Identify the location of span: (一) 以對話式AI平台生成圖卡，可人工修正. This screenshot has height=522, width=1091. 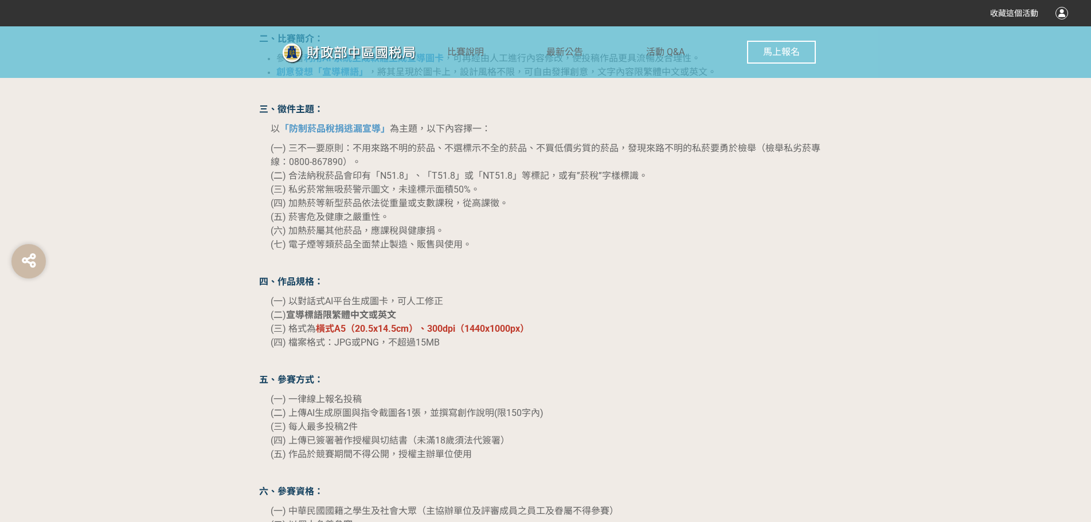
(357, 301).